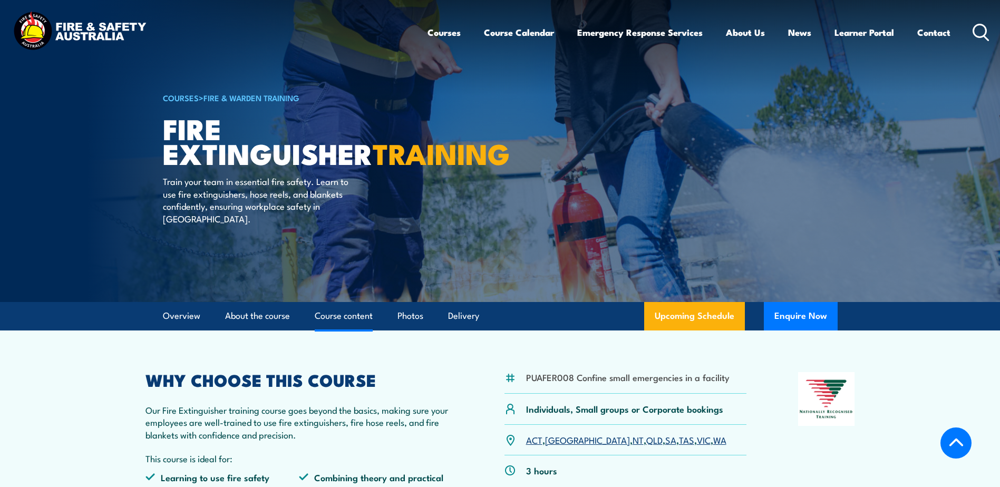  Describe the element at coordinates (686, 440) in the screenshot. I see `a: TAS` at that location.